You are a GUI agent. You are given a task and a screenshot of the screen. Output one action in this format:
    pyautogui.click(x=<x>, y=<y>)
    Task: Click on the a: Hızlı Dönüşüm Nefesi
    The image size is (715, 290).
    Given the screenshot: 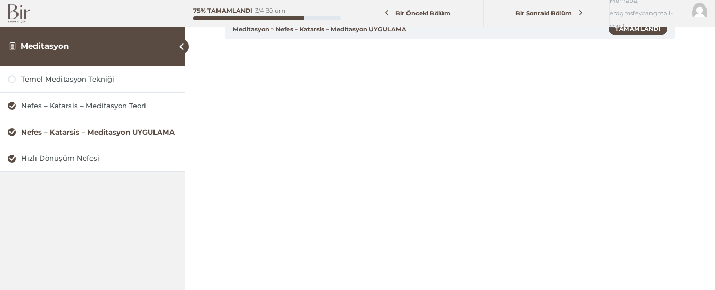 What is the action you would take?
    pyautogui.click(x=92, y=158)
    